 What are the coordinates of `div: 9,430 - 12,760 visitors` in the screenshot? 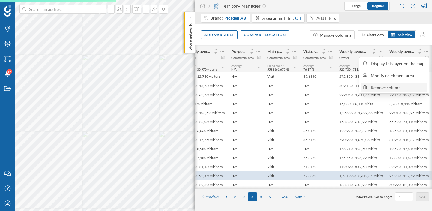 It's located at (205, 77).